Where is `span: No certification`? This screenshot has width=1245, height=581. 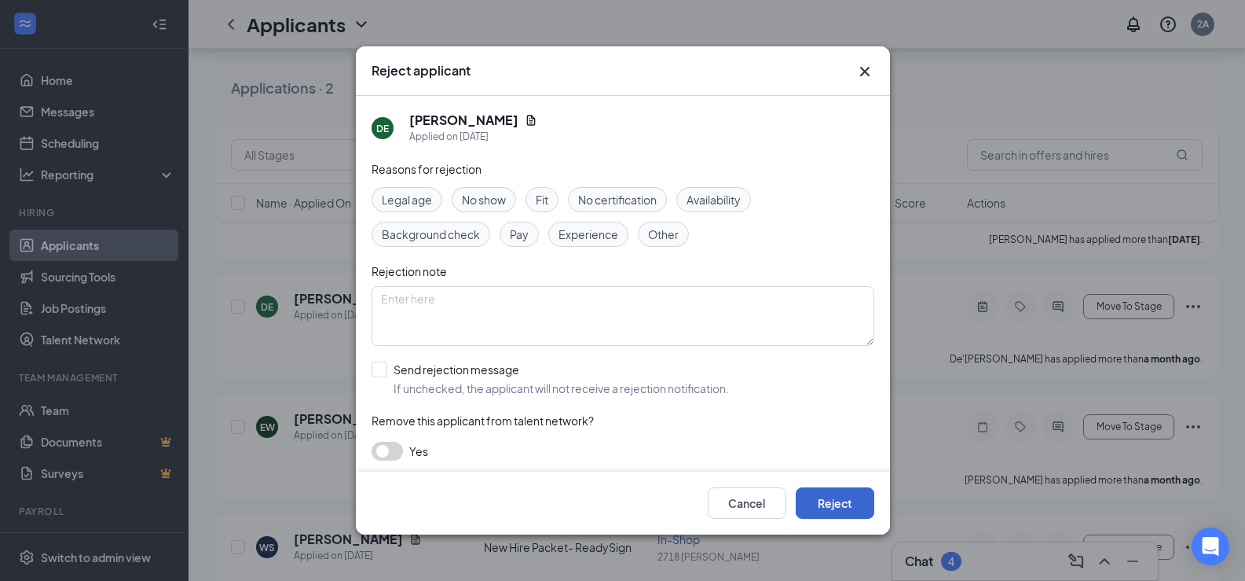 span: No certification is located at coordinates (618, 200).